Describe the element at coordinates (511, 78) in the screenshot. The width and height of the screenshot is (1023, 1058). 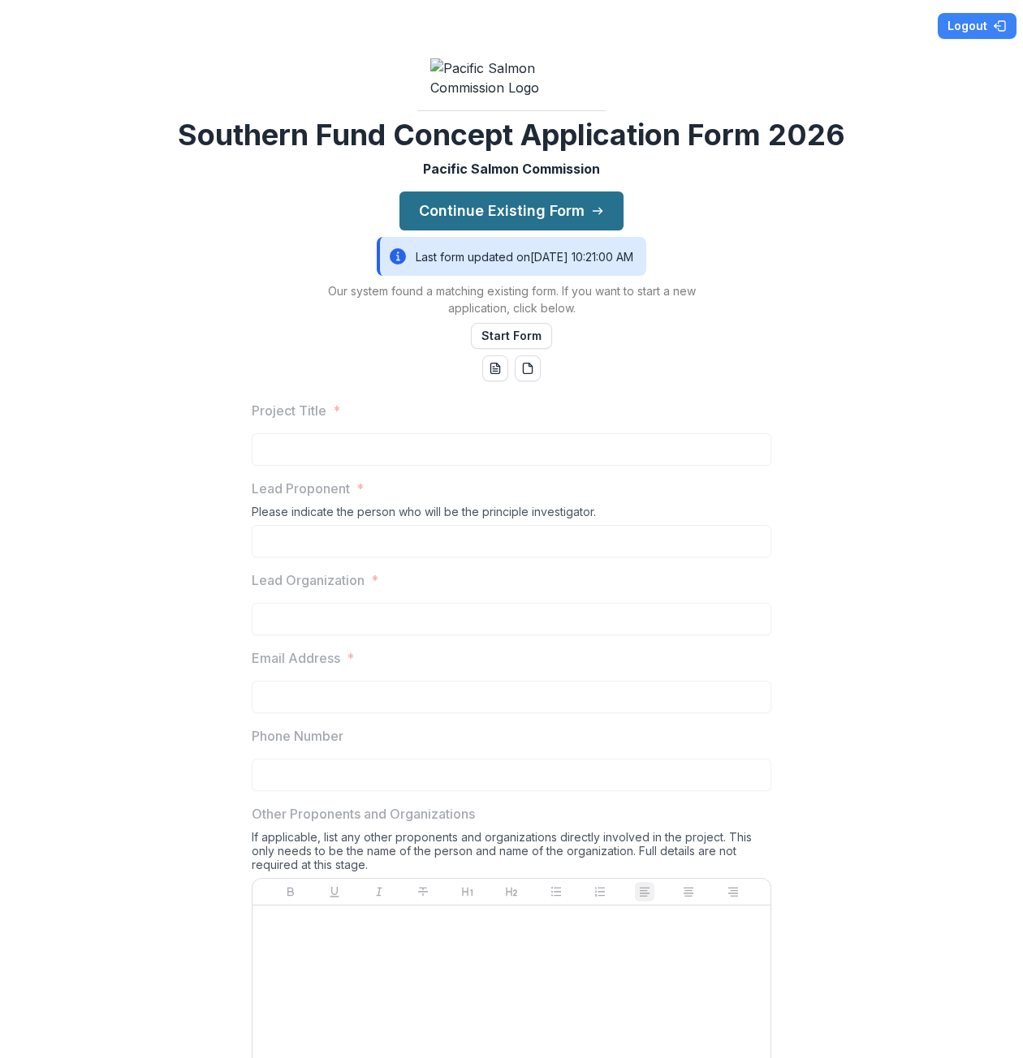
I see `img: Pacific Salmon Commission Logo` at that location.